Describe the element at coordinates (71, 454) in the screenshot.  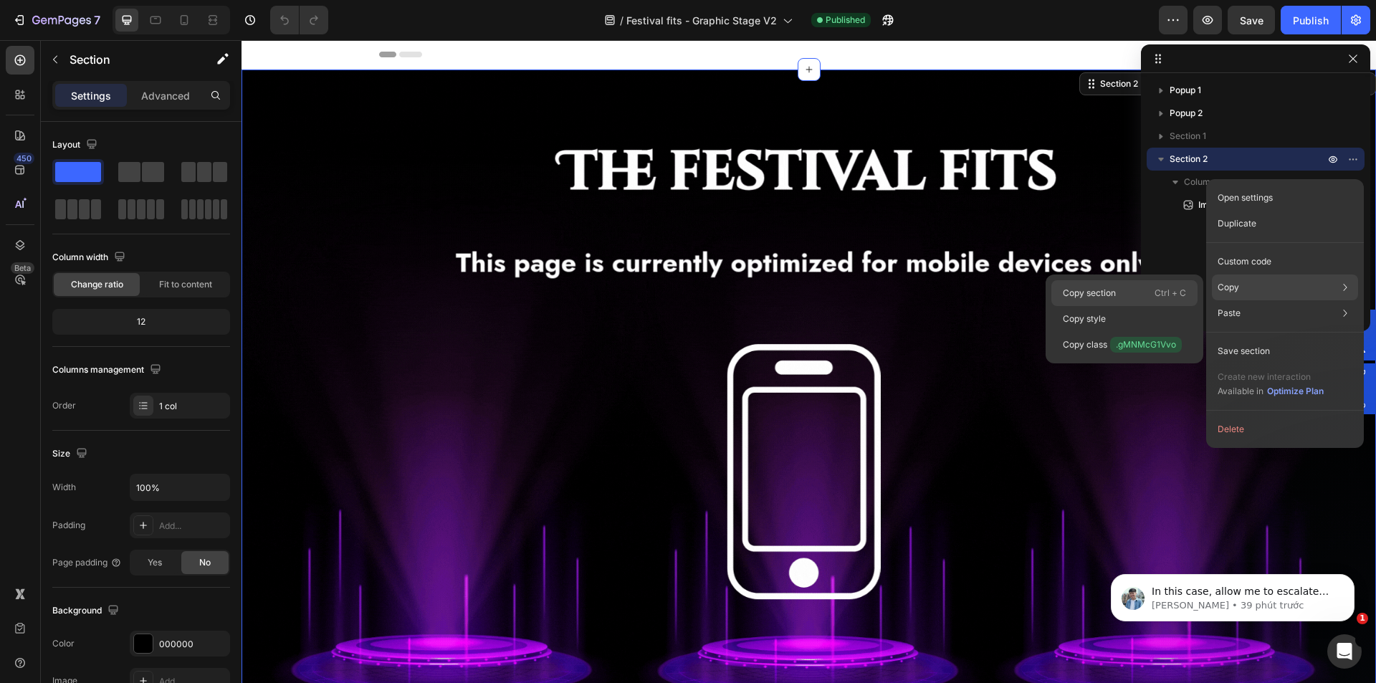
I see `div: Size` at that location.